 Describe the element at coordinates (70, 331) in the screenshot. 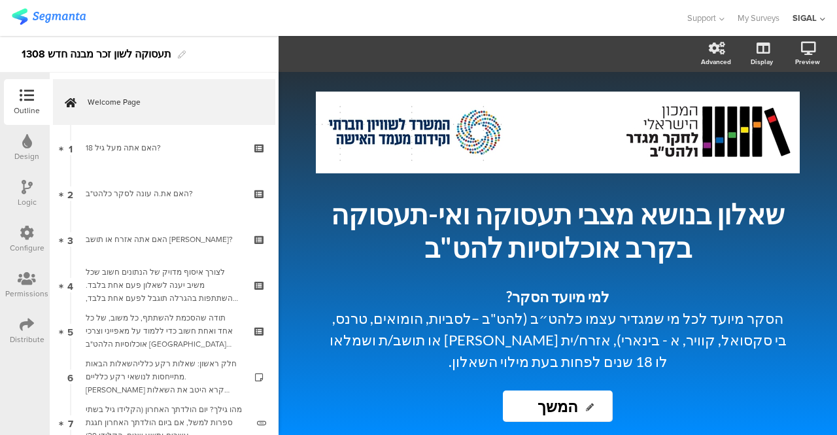

I see `span: 5` at that location.